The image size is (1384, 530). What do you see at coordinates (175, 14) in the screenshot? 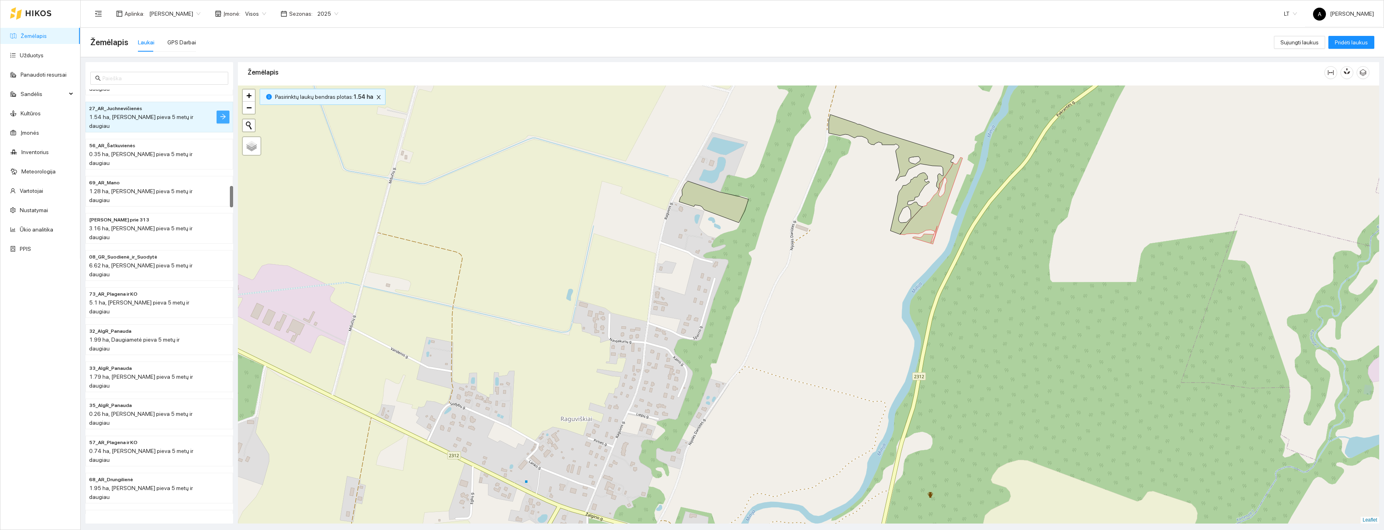
I see `span: Andrius Rimgaila` at bounding box center [175, 14].